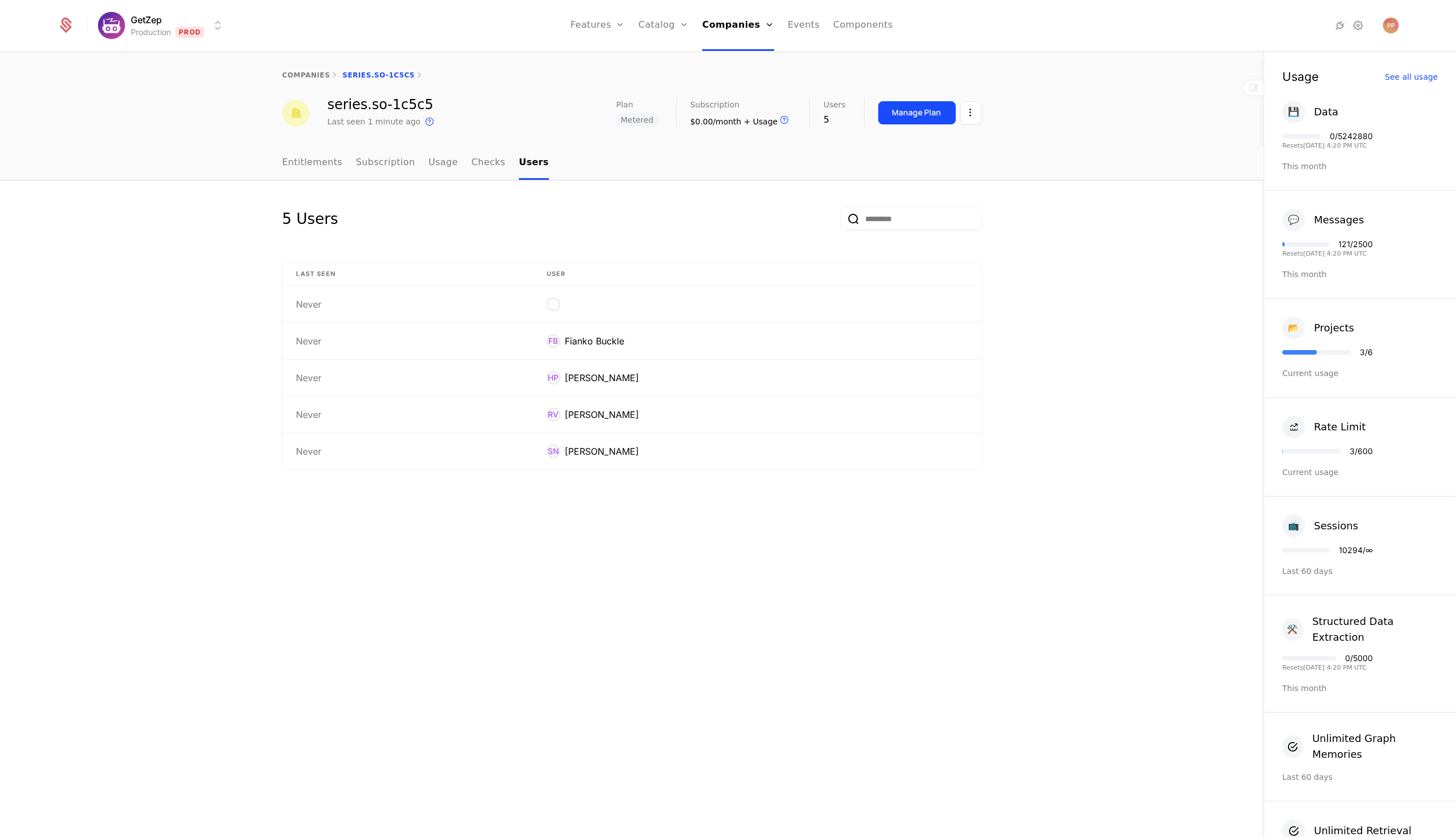 This screenshot has height=837, width=1456. What do you see at coordinates (554, 341) in the screenshot?
I see `div: FB` at bounding box center [554, 341].